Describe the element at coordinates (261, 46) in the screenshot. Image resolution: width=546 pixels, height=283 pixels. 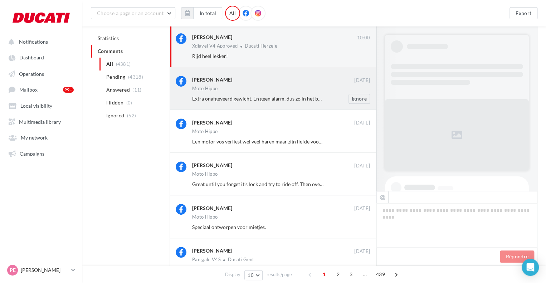
I see `div: Ducati Herzele` at that location.